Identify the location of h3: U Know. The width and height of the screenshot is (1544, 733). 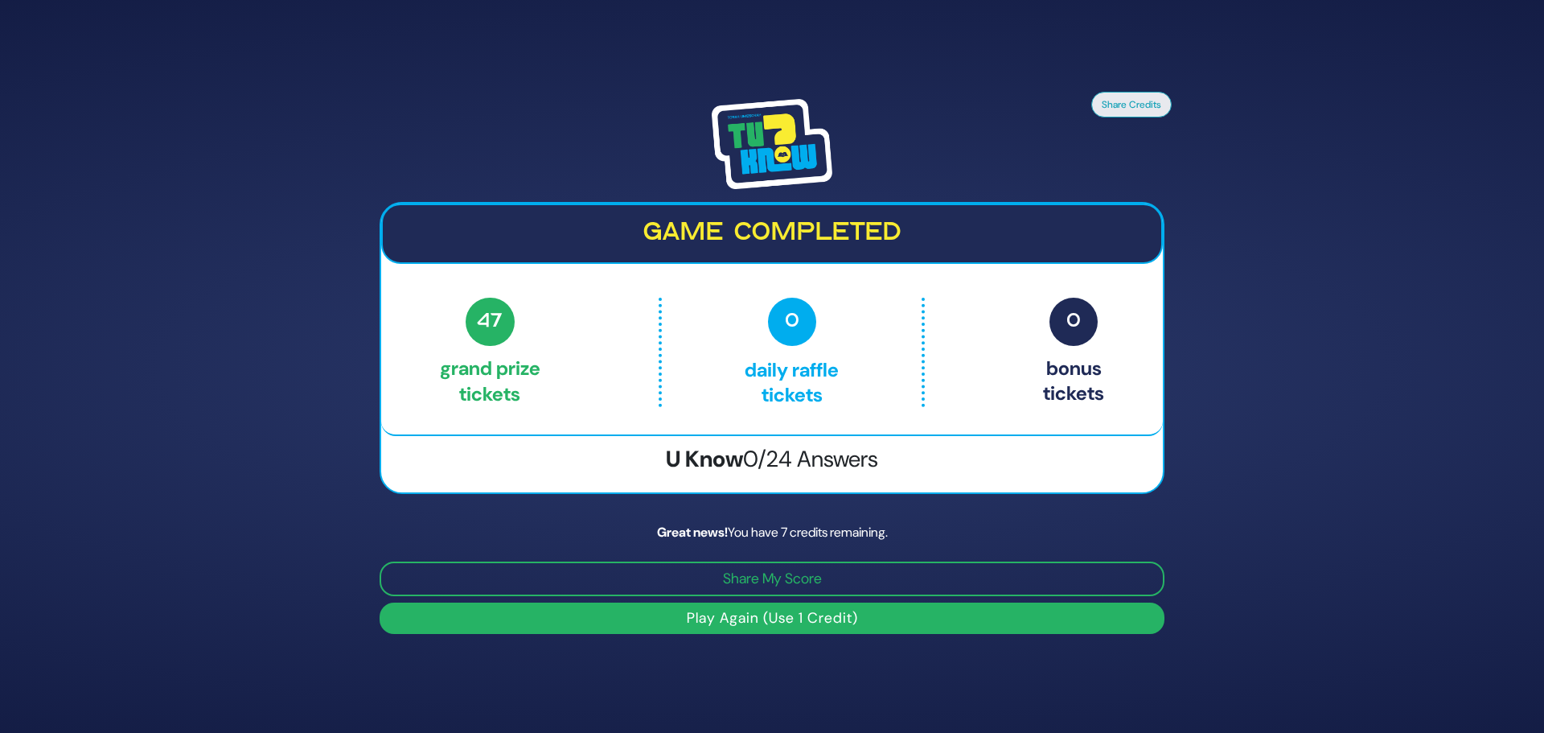
(772, 459).